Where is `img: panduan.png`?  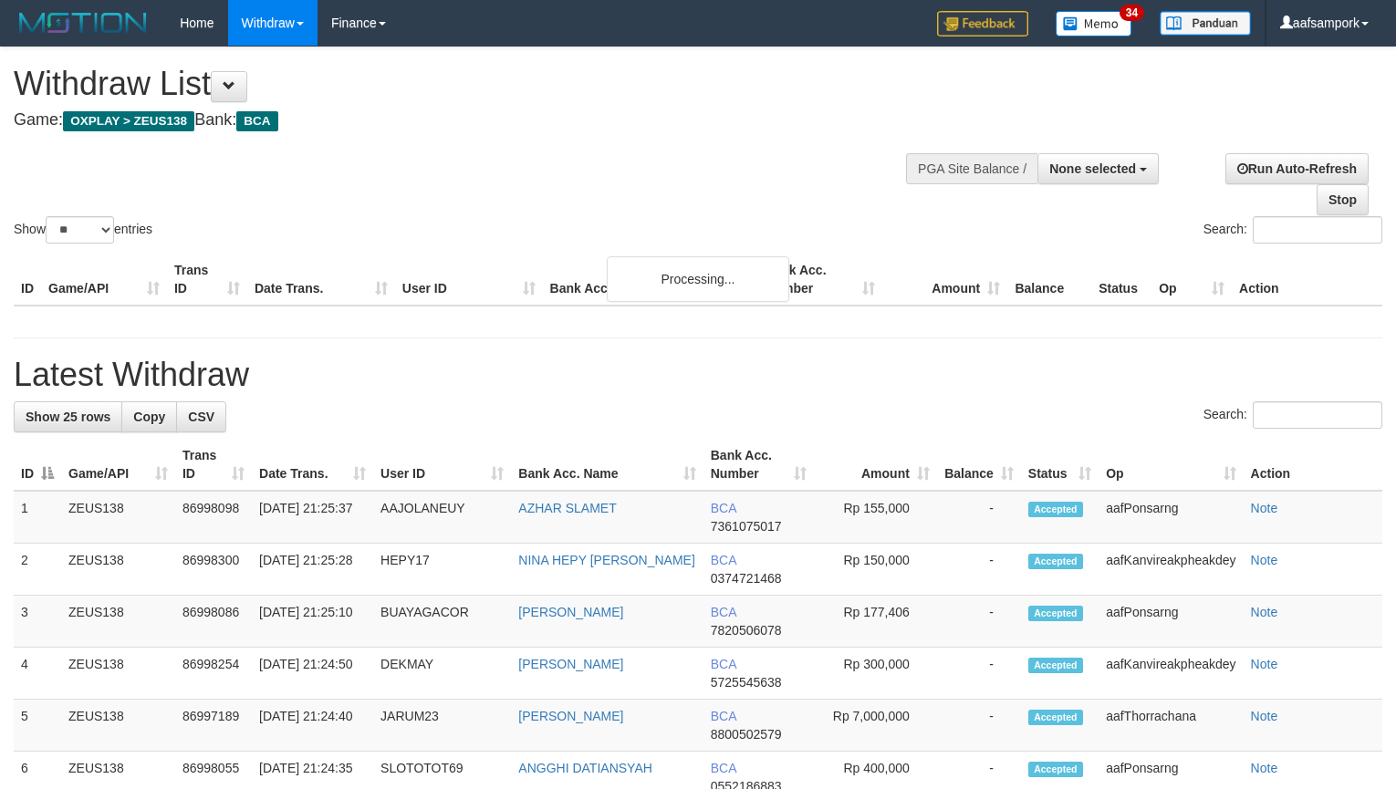
img: panduan.png is located at coordinates (1205, 23).